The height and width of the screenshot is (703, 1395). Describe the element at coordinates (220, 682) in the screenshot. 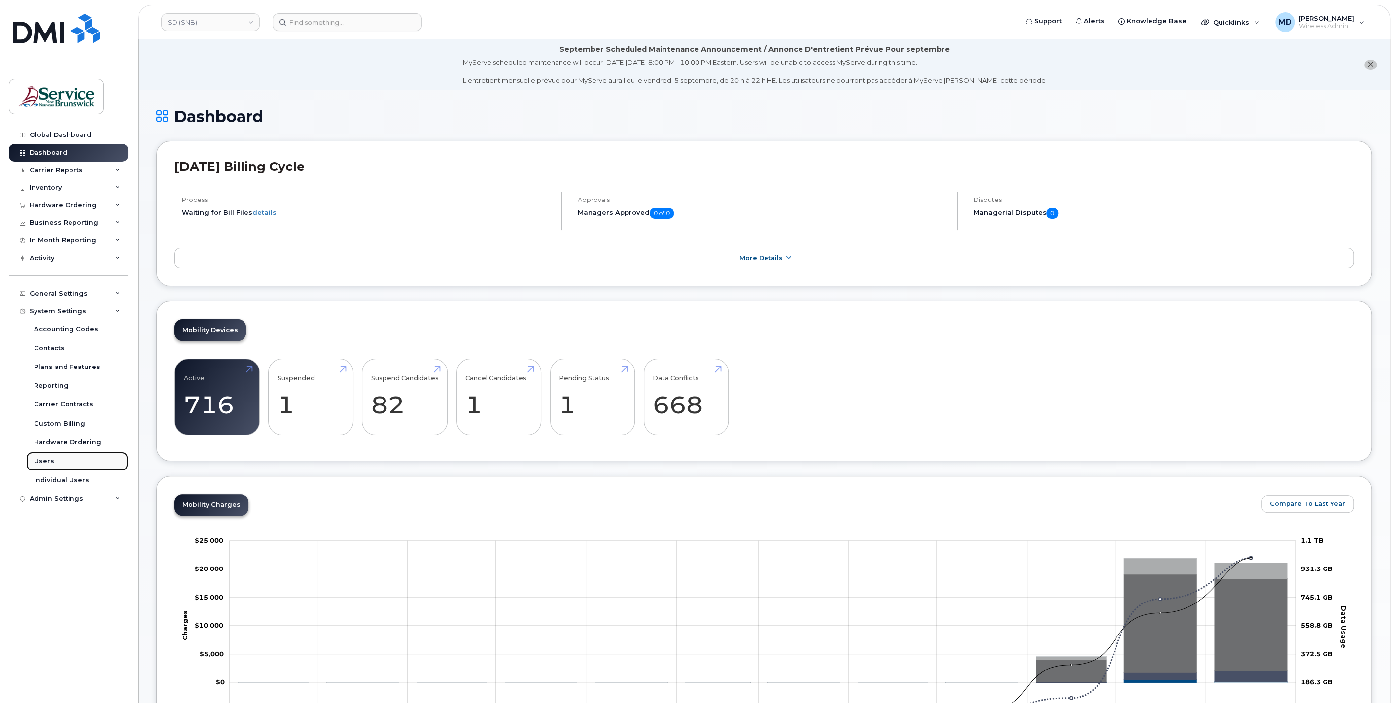

I see `tspan: $0` at that location.